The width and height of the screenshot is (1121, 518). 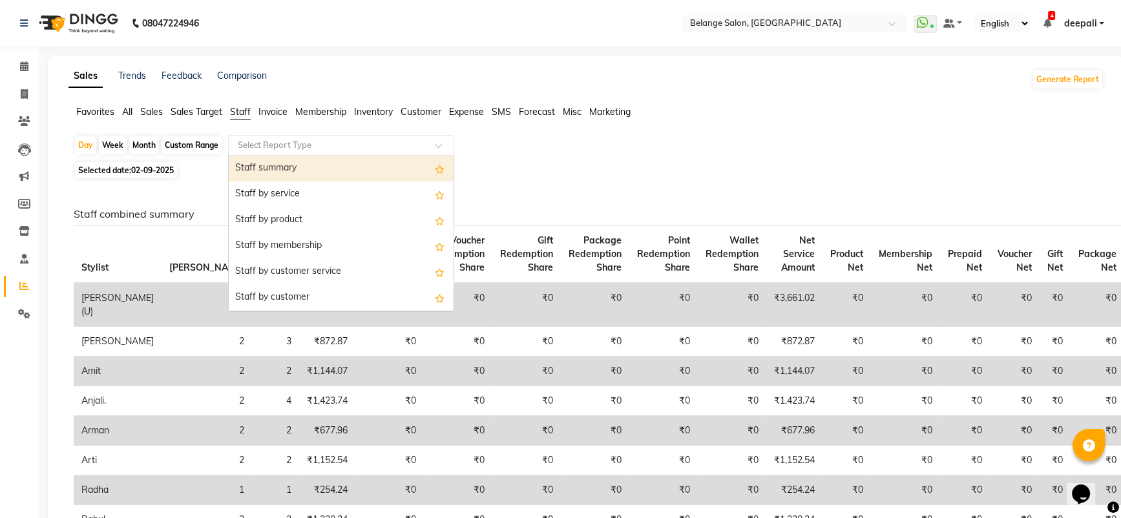 I want to click on td: Arti, so click(x=118, y=461).